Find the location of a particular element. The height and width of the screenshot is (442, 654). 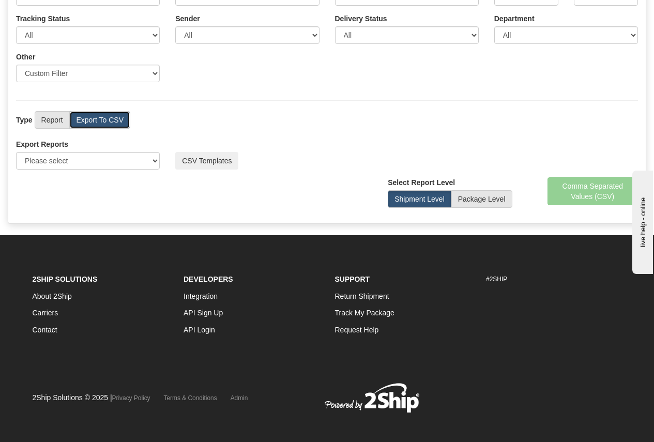

h6: #2SHIP is located at coordinates (554, 279).